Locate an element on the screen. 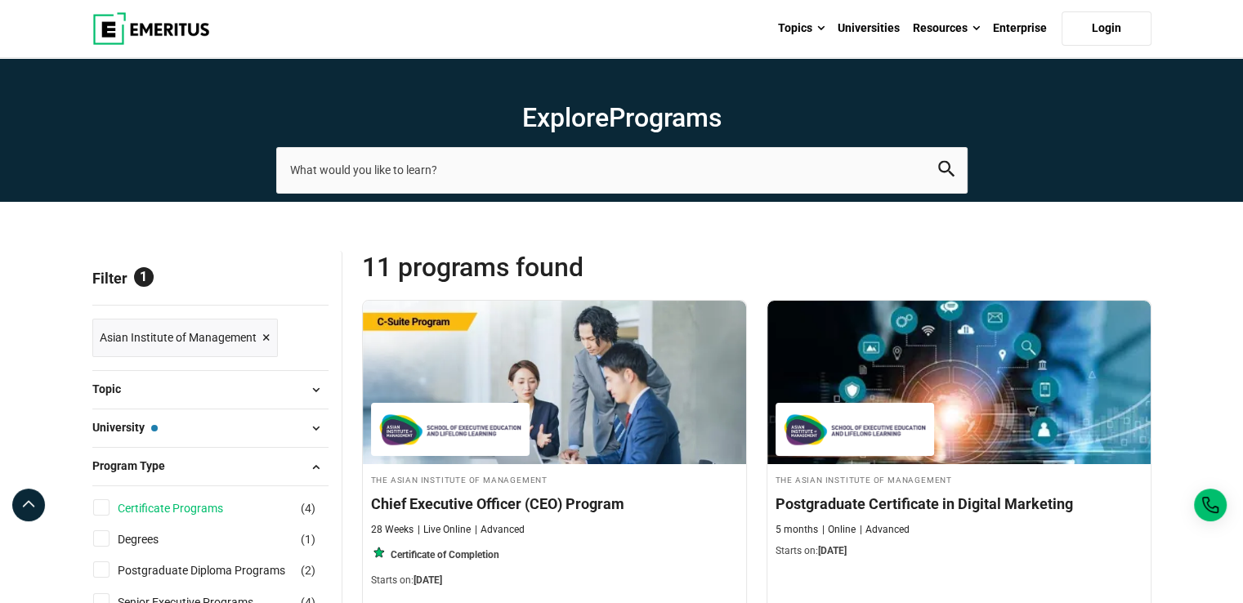 The width and height of the screenshot is (1243, 603). p: 28 Weeks is located at coordinates (392, 530).